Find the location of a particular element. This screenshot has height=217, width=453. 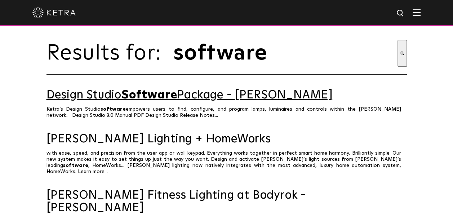

p: with ease, speed, and precision from the user app or wall keypad. Everything works together in pe... is located at coordinates (227, 163).